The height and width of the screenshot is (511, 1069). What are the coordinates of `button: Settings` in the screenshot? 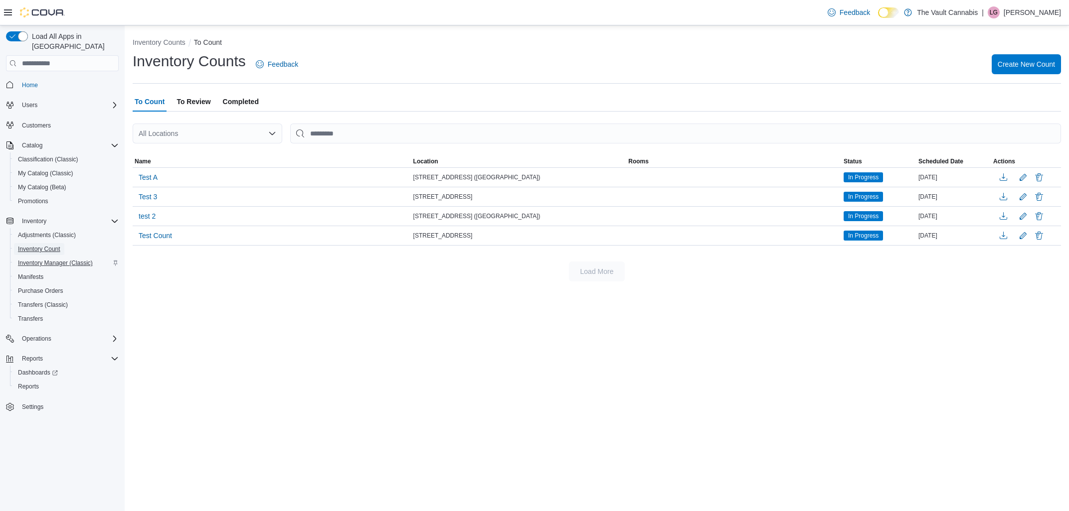 It's located at (62, 407).